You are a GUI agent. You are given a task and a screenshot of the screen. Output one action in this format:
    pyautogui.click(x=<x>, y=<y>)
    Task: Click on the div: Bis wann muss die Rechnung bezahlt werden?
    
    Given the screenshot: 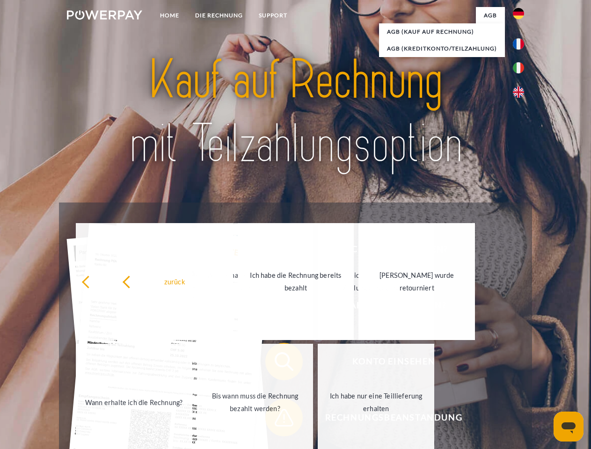 What is the action you would take?
    pyautogui.click(x=255, y=402)
    